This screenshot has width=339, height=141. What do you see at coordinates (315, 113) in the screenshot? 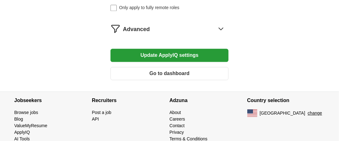
I see `button: change` at bounding box center [315, 113].